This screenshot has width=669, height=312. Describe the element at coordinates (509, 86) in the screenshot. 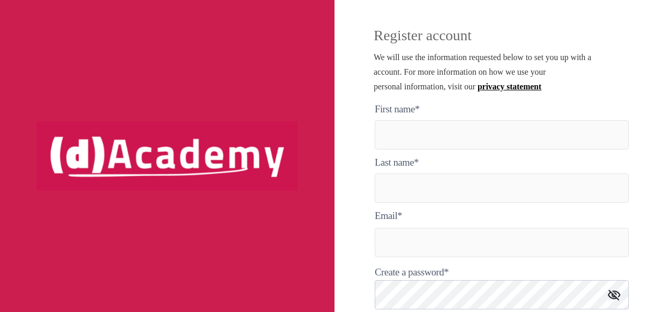

I see `b: privacy statement` at that location.